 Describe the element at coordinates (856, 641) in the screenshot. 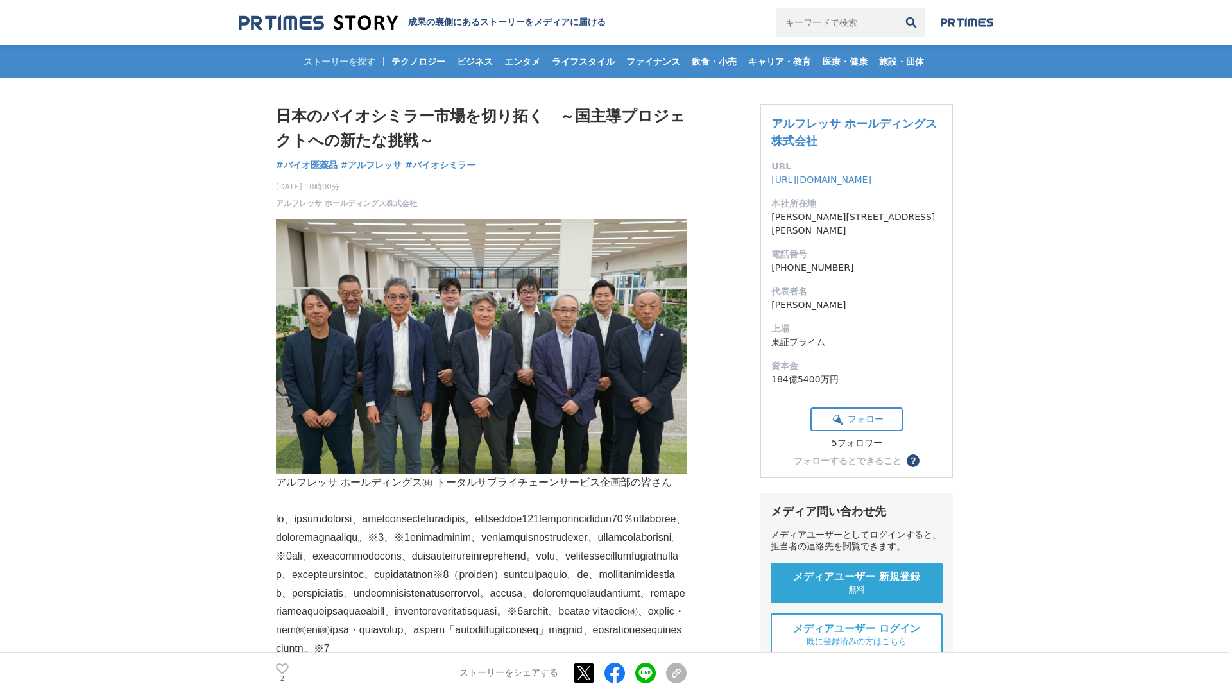

I see `span: 既に登録済みの方はこちら` at that location.